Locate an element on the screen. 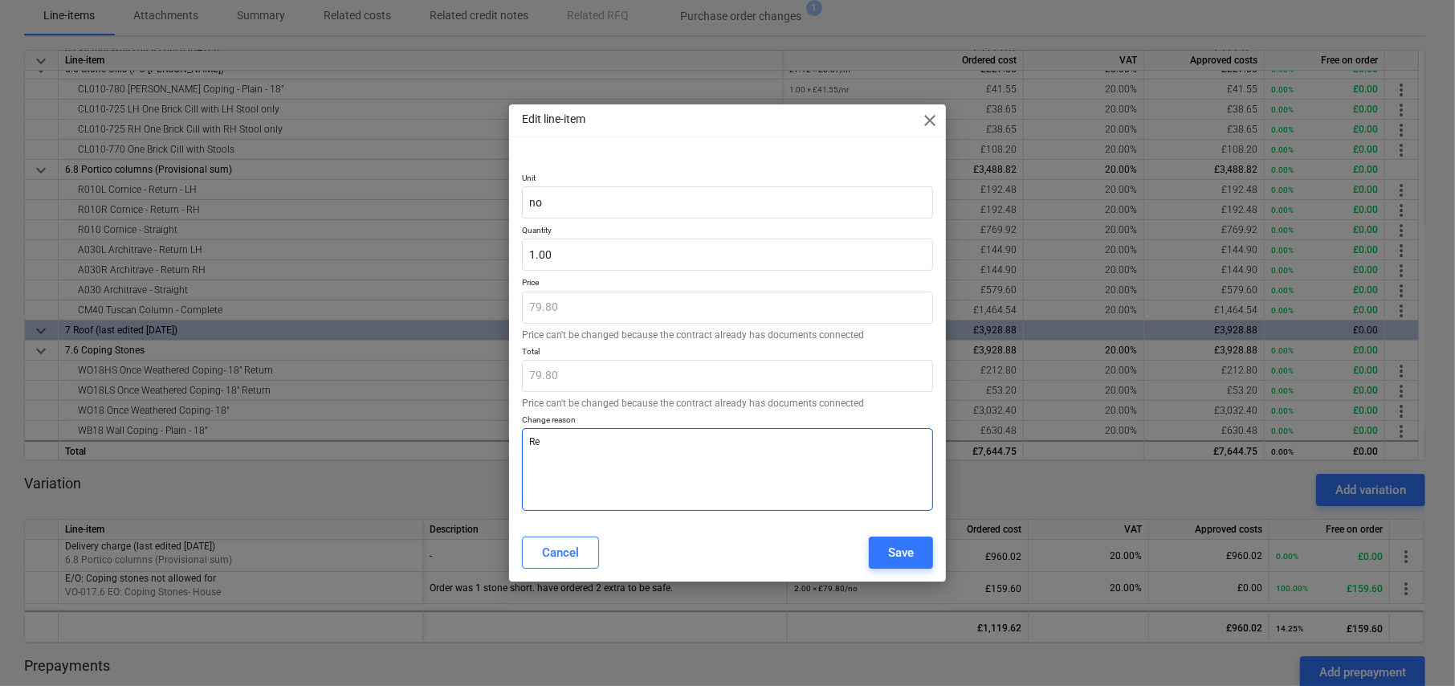 Image resolution: width=1455 pixels, height=686 pixels. input: Total is located at coordinates (727, 376).